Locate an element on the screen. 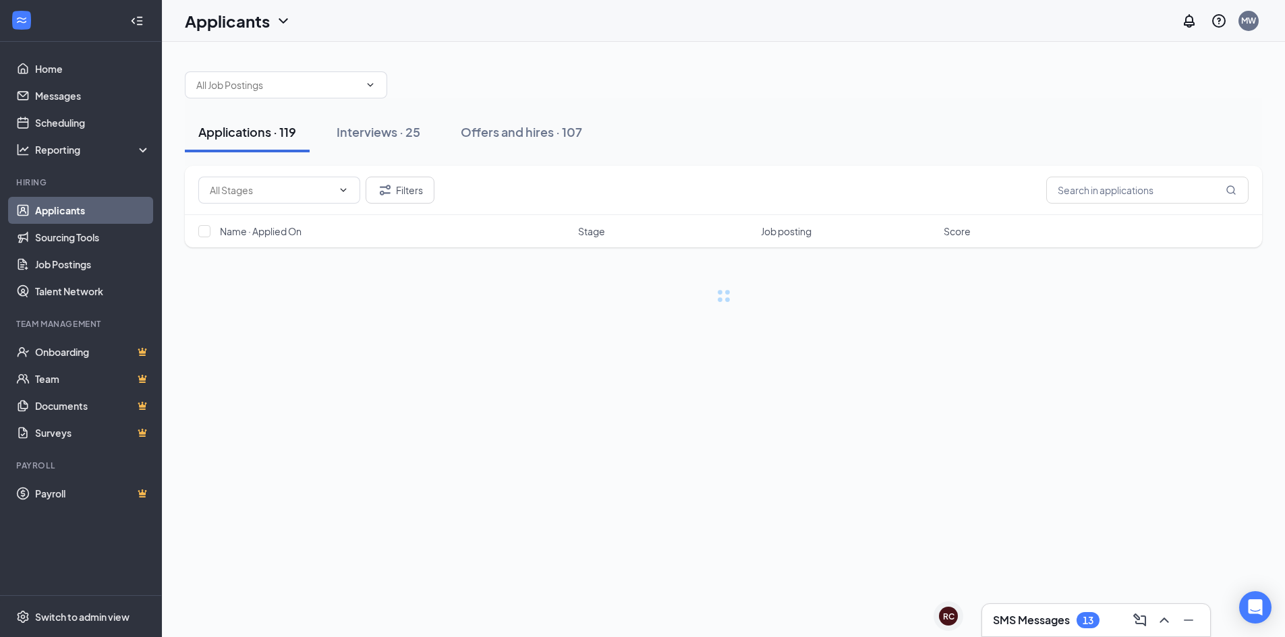 This screenshot has height=637, width=1285. svg: Analysis is located at coordinates (23, 150).